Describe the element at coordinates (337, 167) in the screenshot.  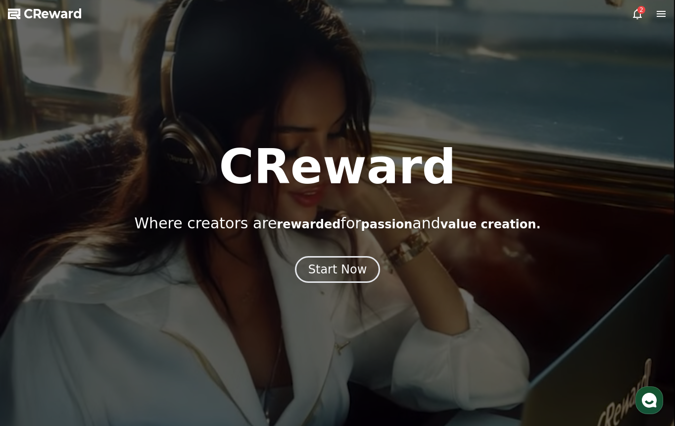
I see `h1: CReward` at that location.